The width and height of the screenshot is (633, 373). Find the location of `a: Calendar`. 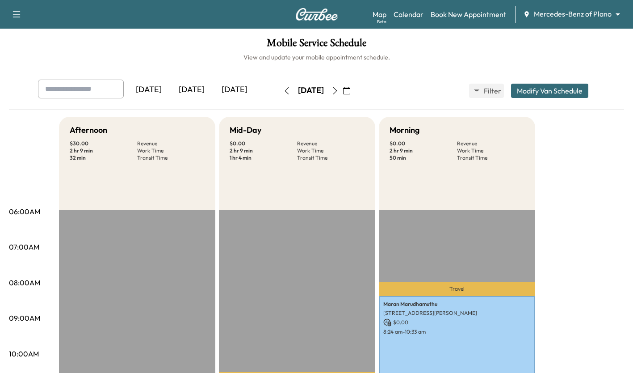

a: Calendar is located at coordinates (409, 14).